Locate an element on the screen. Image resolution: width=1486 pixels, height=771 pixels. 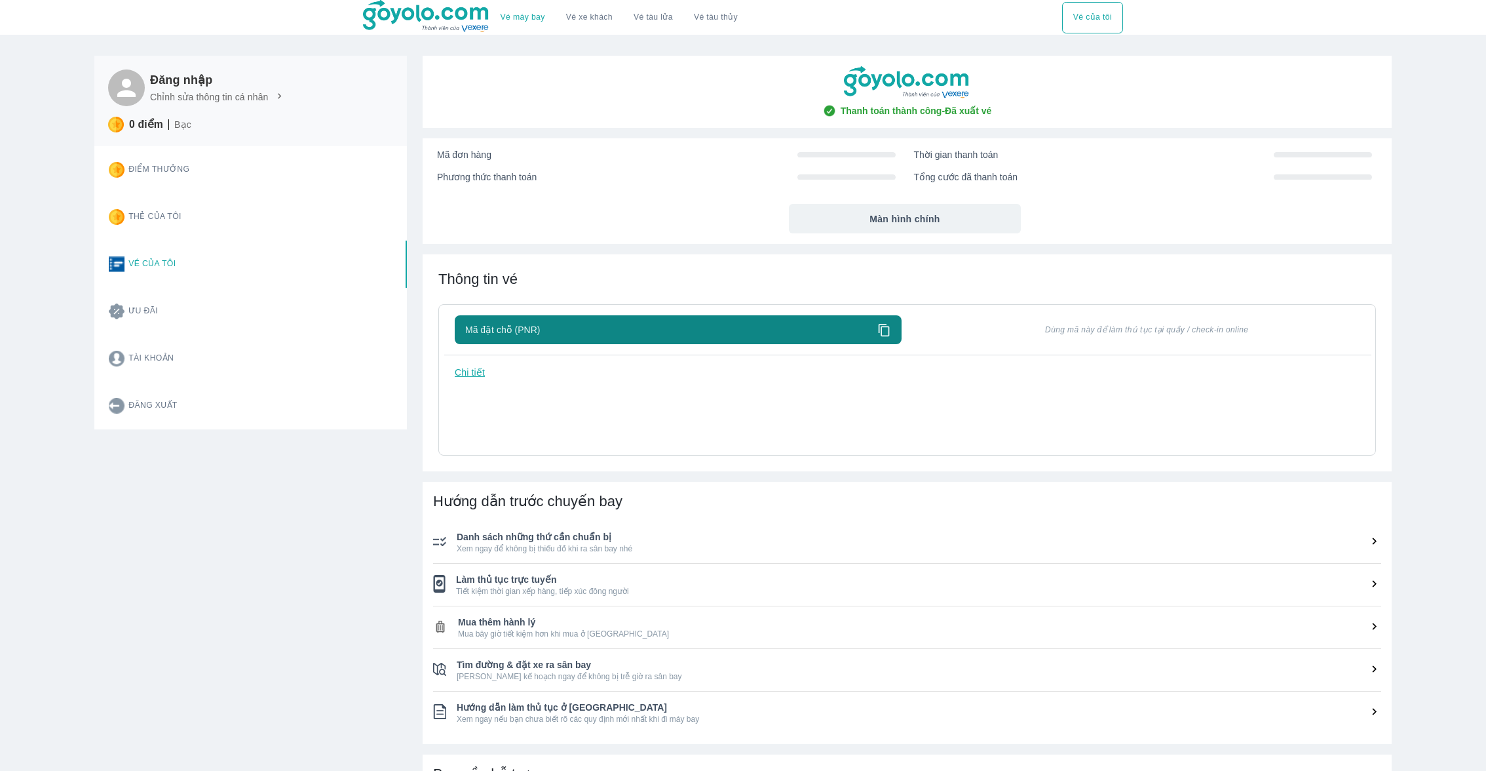
span: Dùng mã này để làm thủ tục tại quầy / check-in online is located at coordinates (1147, 330).